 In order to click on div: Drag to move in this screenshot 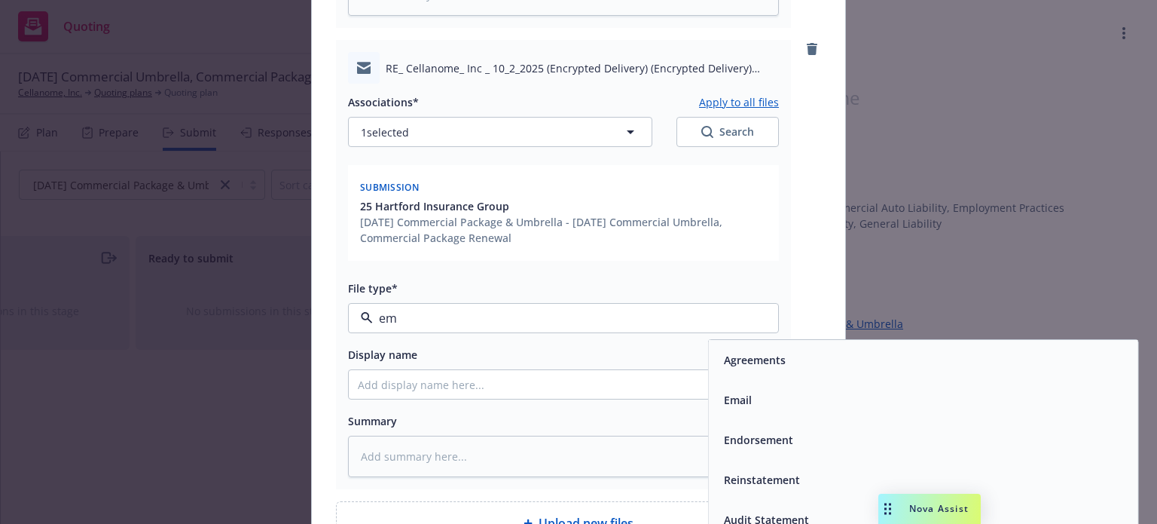, I will do `click(887, 508)`.